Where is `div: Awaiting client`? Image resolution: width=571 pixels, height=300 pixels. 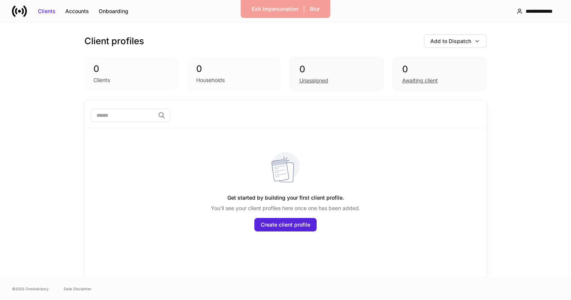
div: Awaiting client is located at coordinates (420, 81).